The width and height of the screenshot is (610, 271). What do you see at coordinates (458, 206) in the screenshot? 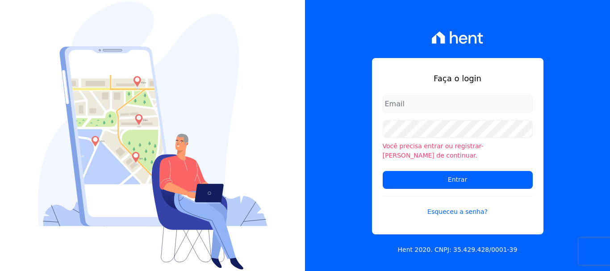
I see `a: Esqueceu a senha?` at bounding box center [458, 206].